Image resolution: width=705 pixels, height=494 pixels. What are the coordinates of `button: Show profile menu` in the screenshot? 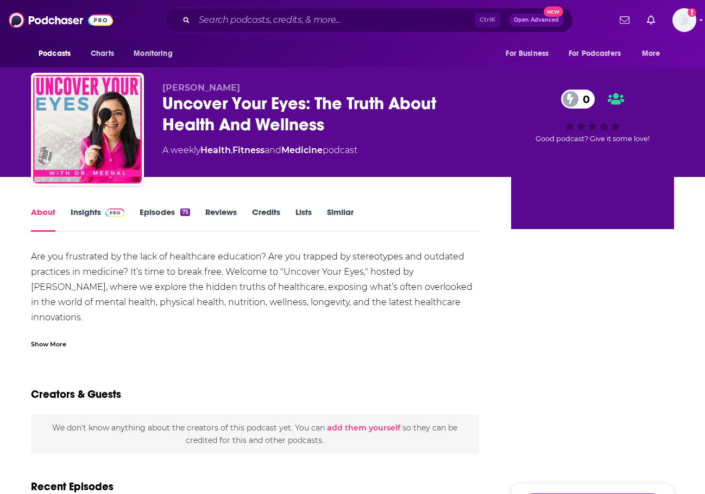 It's located at (684, 20).